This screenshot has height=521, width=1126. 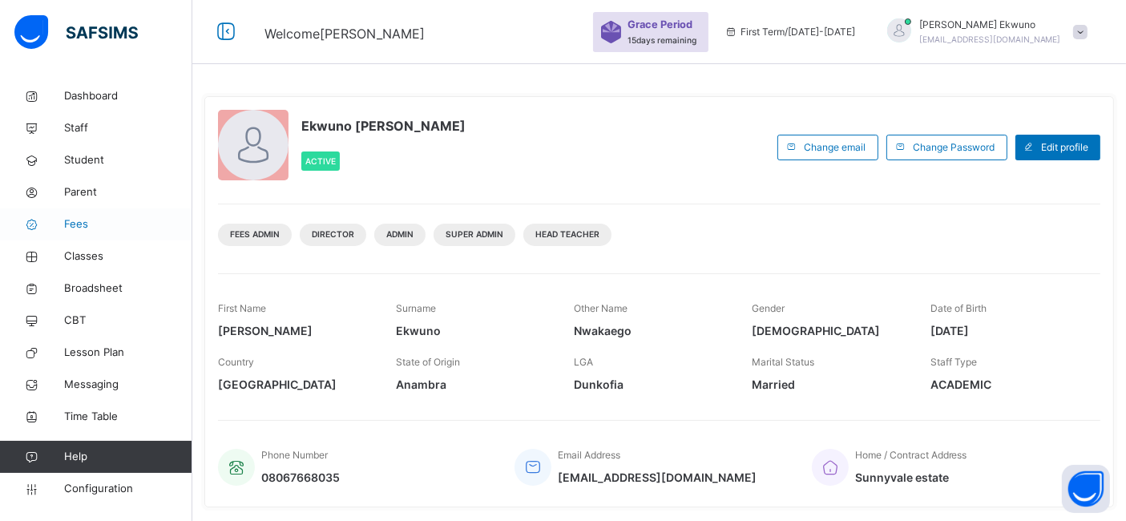 What do you see at coordinates (242, 308) in the screenshot?
I see `span: First Name` at bounding box center [242, 308].